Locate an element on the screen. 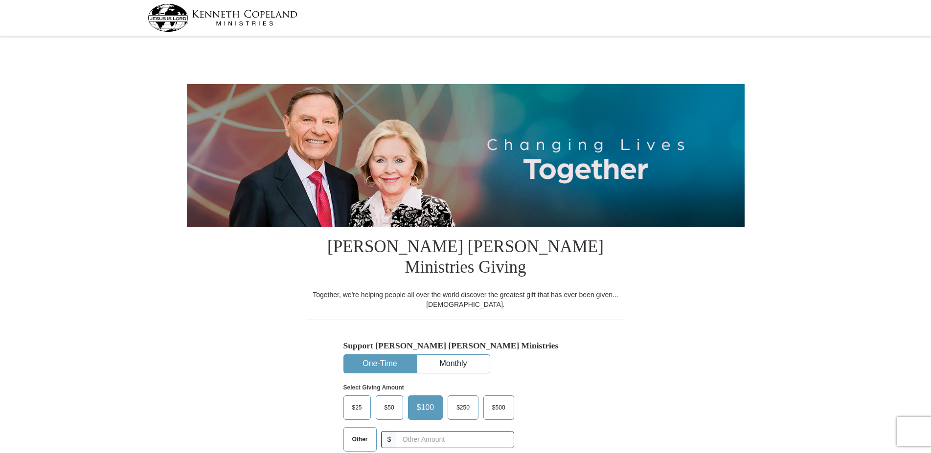  div: Together, we're helping people all over the world discover the greatest gift that has ever been g... is located at coordinates (466, 300).